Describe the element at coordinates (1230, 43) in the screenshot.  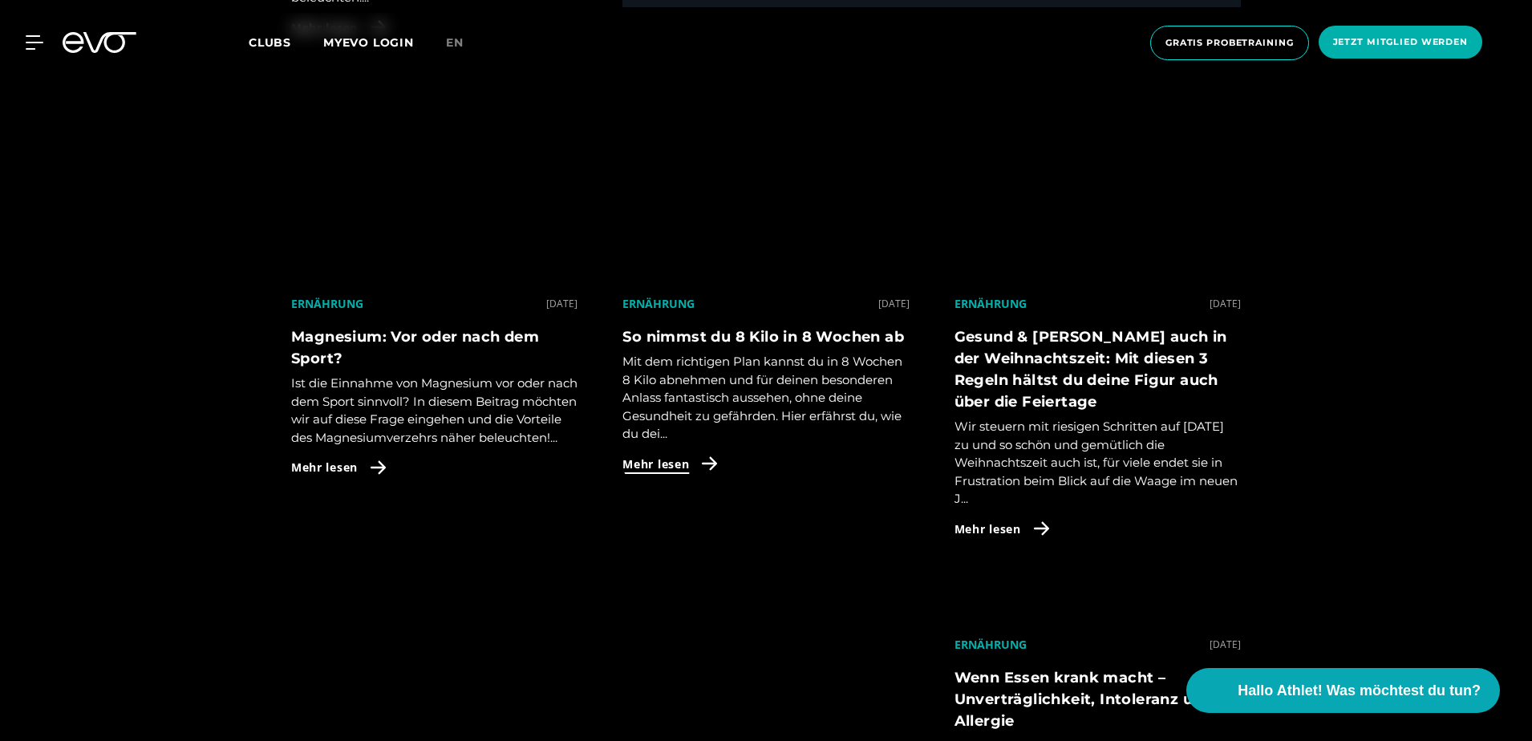
I see `span: Gratis Probetraining` at that location.